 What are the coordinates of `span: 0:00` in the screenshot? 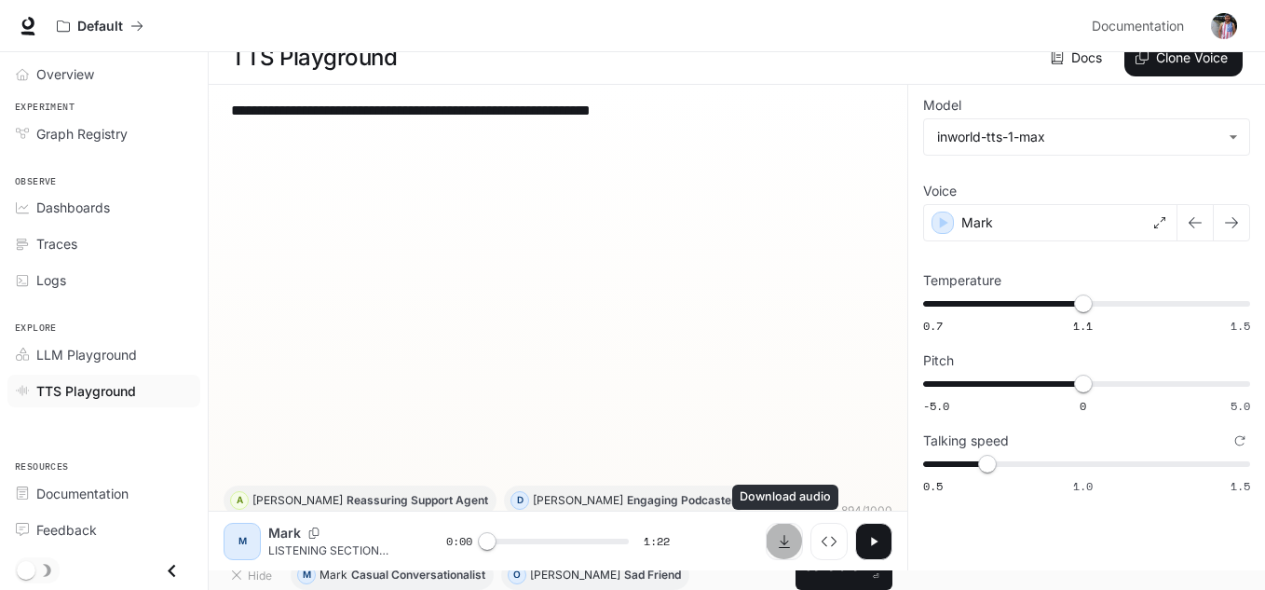 It's located at (459, 541).